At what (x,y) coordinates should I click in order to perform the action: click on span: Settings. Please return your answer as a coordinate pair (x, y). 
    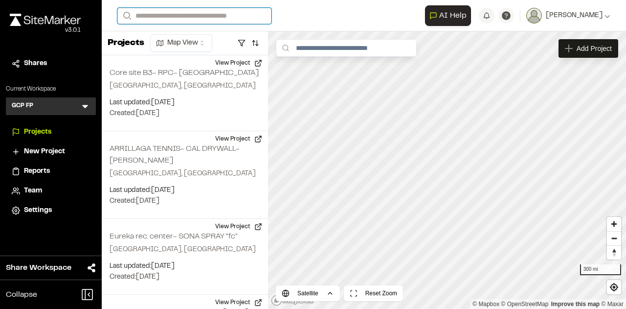
    Looking at the image, I should click on (38, 210).